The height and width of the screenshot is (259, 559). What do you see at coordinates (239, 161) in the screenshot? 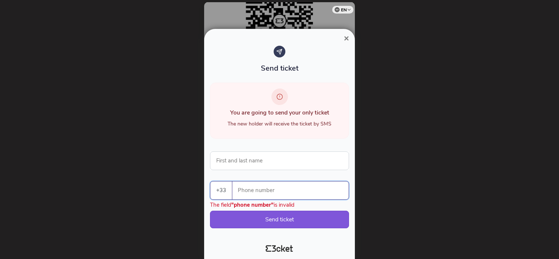
I see `label: First and last name` at bounding box center [239, 161].